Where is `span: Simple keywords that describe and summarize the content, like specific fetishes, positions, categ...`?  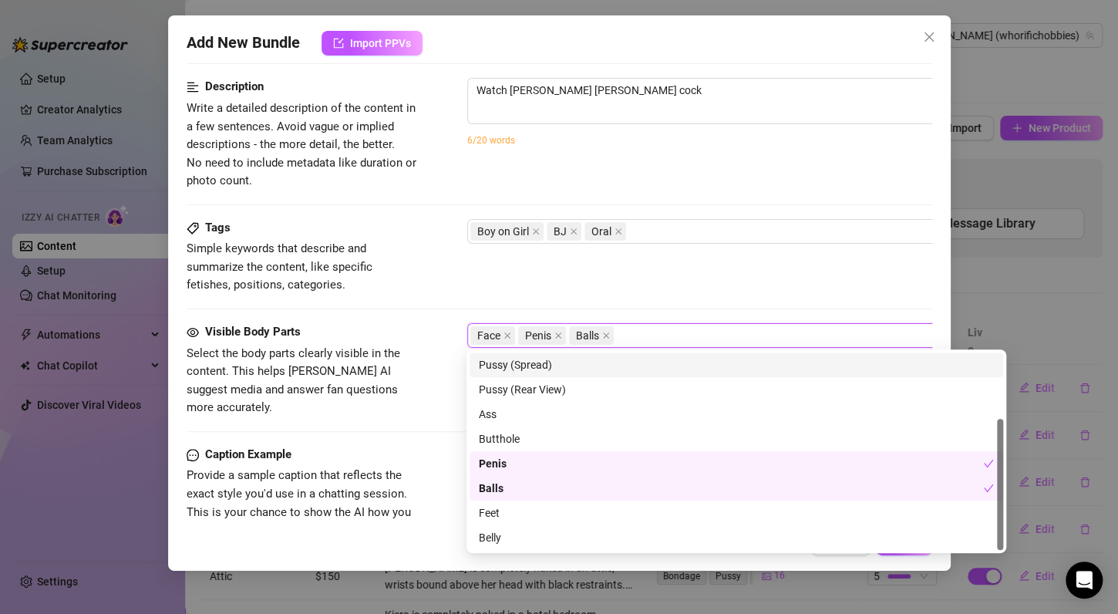
span: Simple keywords that describe and summarize the content, like specific fetishes, positions, categ... is located at coordinates (279, 266).